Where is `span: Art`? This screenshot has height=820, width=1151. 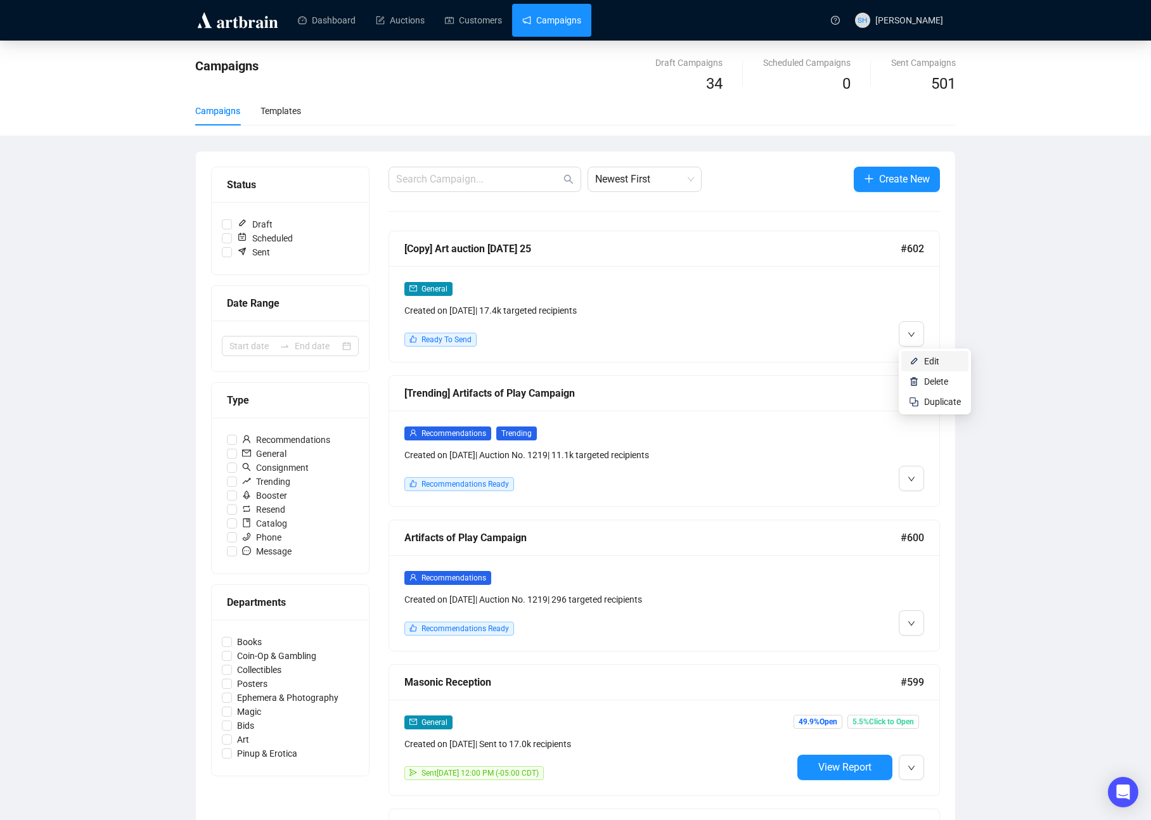 span: Art is located at coordinates (243, 739).